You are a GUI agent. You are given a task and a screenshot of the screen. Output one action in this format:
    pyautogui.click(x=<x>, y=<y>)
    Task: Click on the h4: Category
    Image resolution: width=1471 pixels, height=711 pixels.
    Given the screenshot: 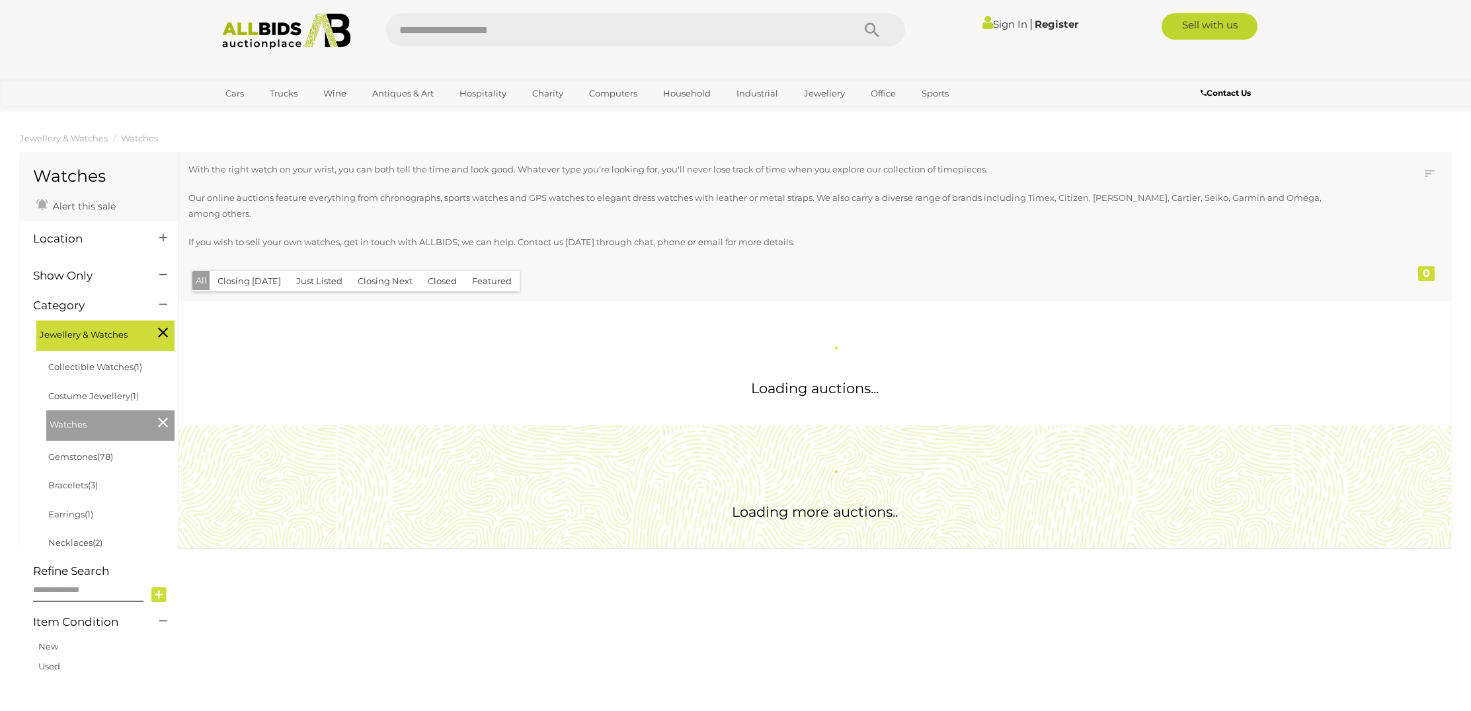 What is the action you would take?
    pyautogui.click(x=86, y=305)
    